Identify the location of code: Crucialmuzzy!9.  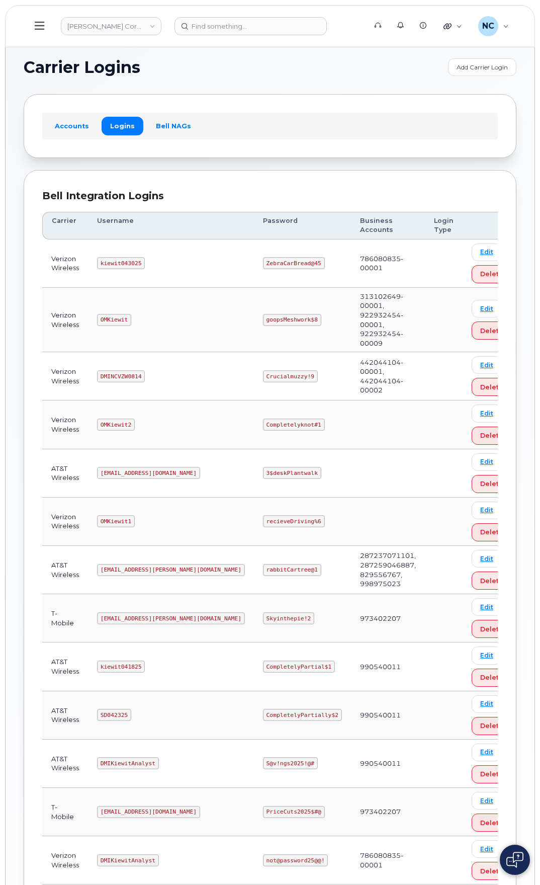
(290, 376).